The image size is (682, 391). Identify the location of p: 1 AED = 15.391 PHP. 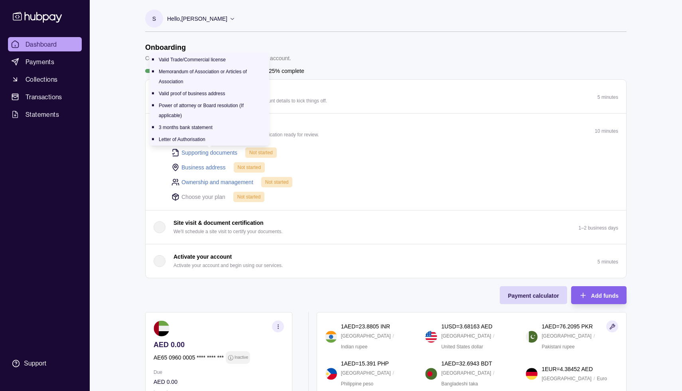
(365, 364).